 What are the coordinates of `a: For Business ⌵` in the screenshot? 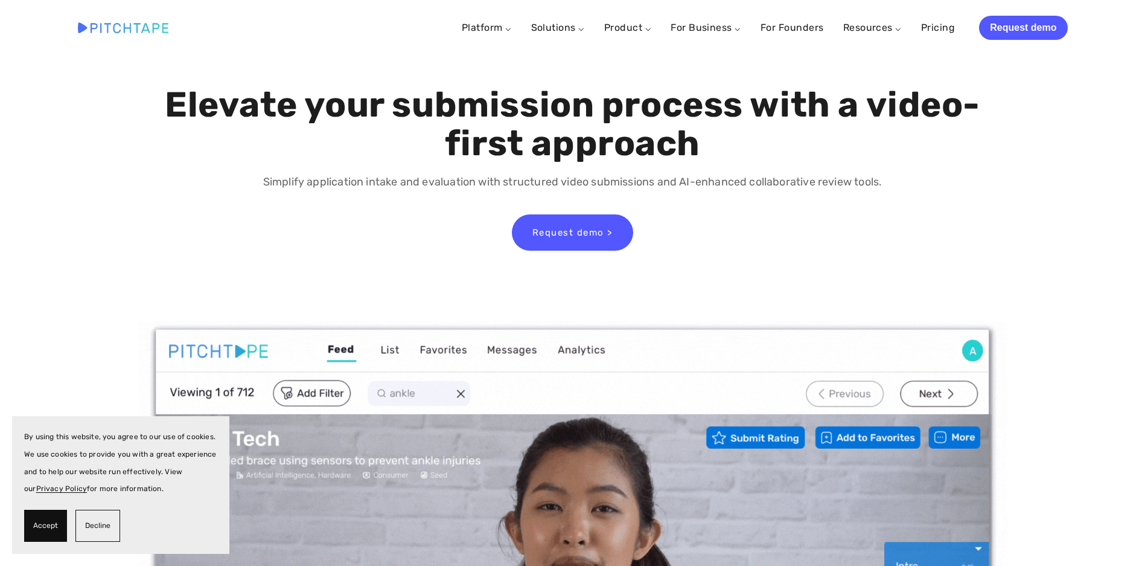 It's located at (706, 27).